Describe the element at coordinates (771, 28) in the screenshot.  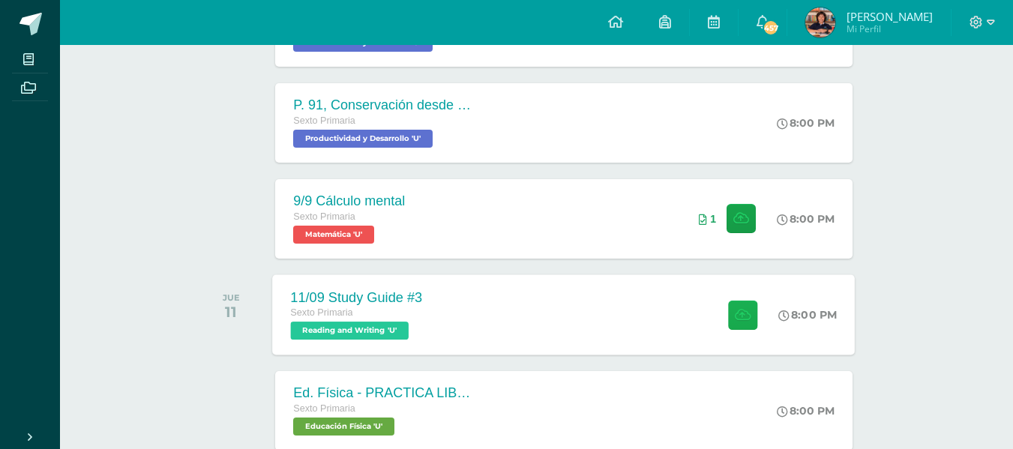
I see `span: 457` at that location.